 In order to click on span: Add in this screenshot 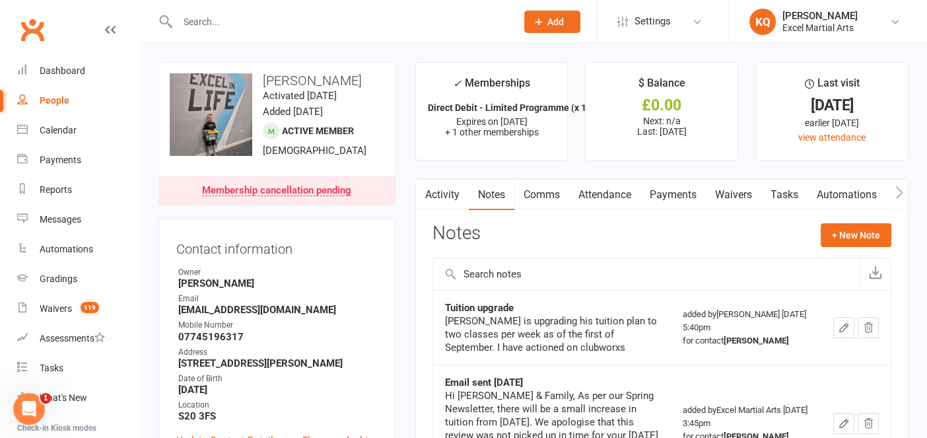, I will do `click(555, 22)`.